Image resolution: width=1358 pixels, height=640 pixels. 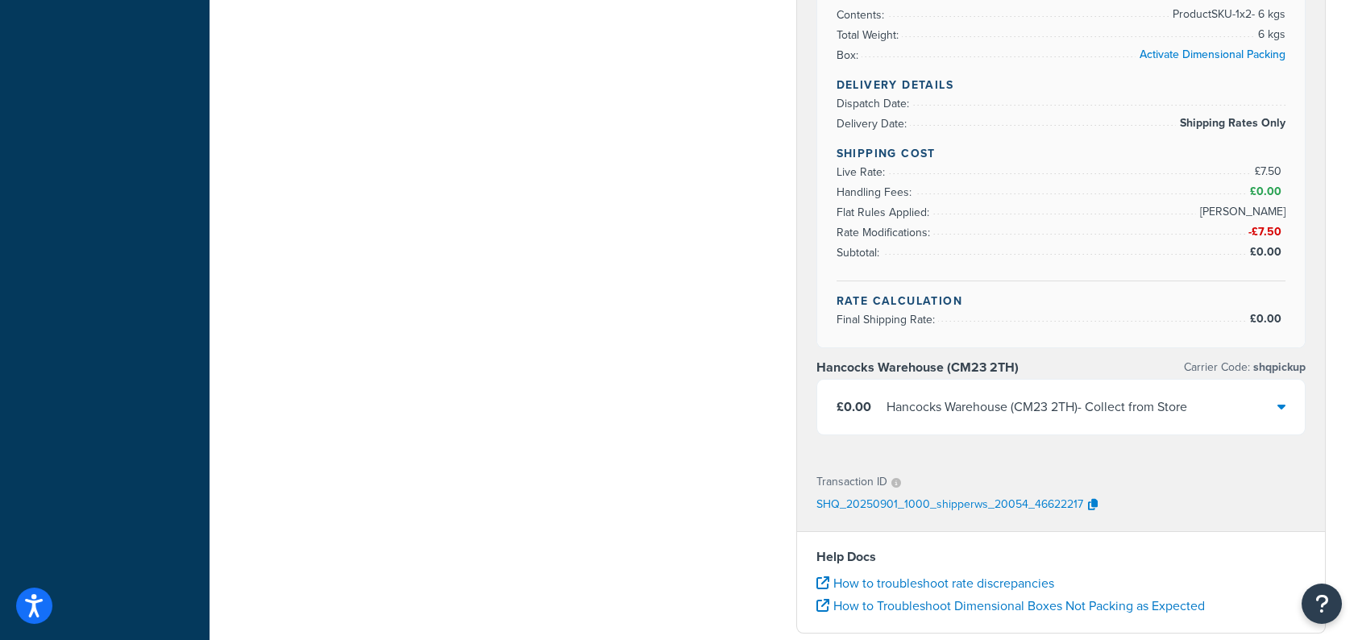 What do you see at coordinates (885, 232) in the screenshot?
I see `span: Rate Modifications:` at bounding box center [885, 232].